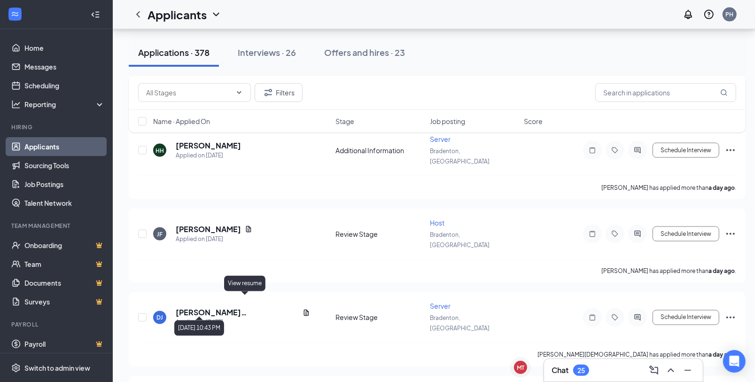 The height and width of the screenshot is (382, 755). I want to click on div: Interviews · 26, so click(267, 52).